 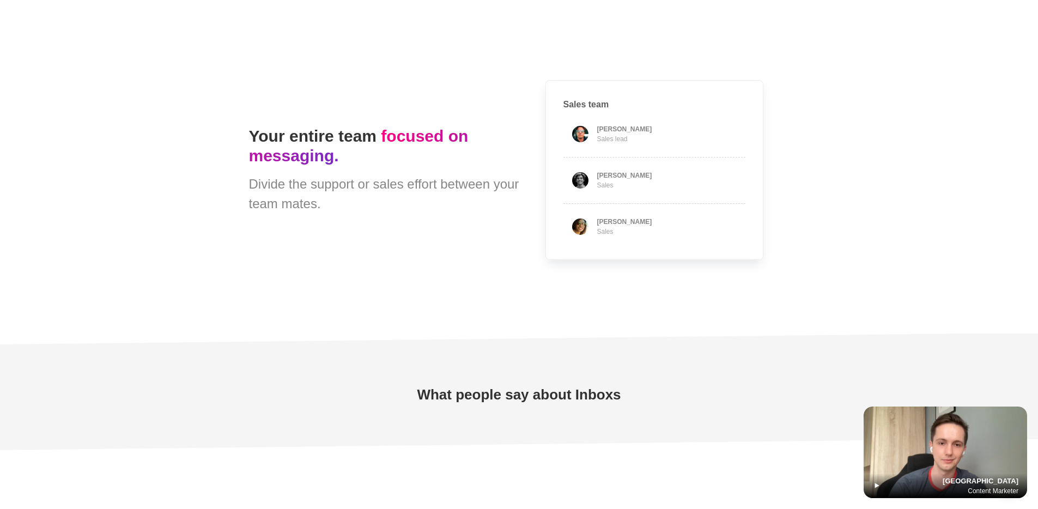 I want to click on p: Content Marketer, so click(x=992, y=491).